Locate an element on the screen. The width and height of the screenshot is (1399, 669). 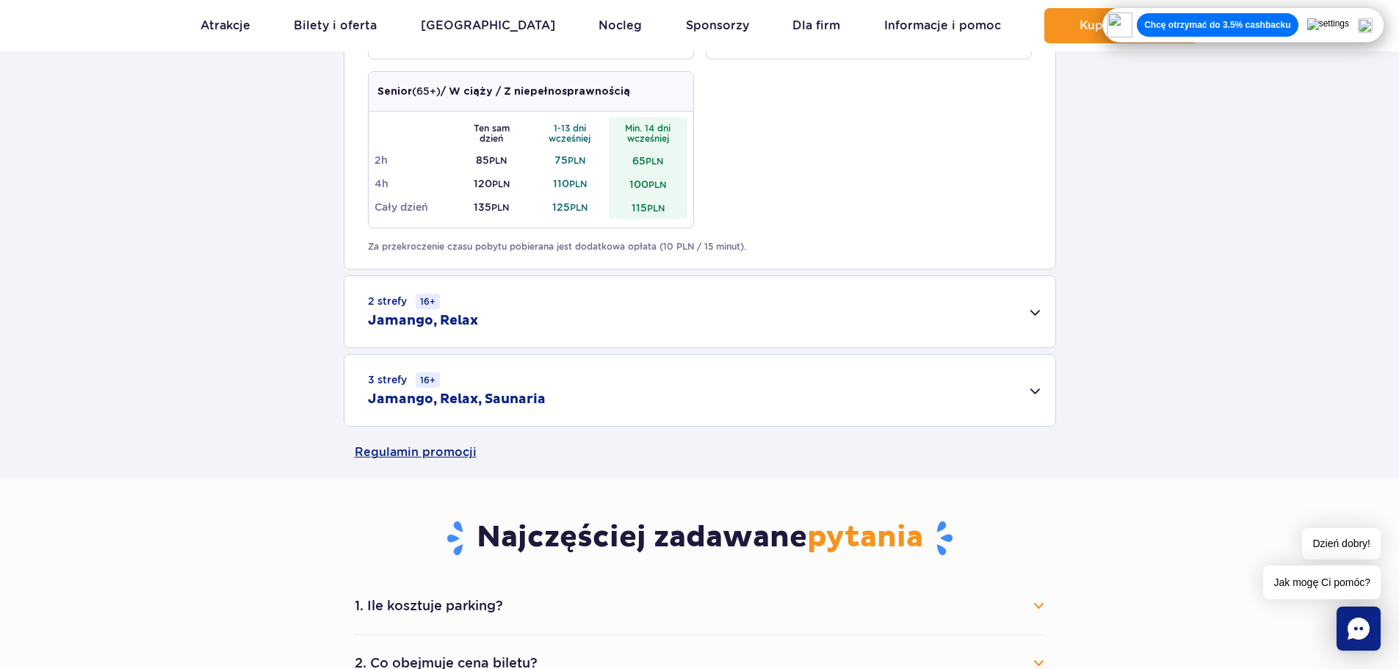
td: 2h is located at coordinates (413, 160).